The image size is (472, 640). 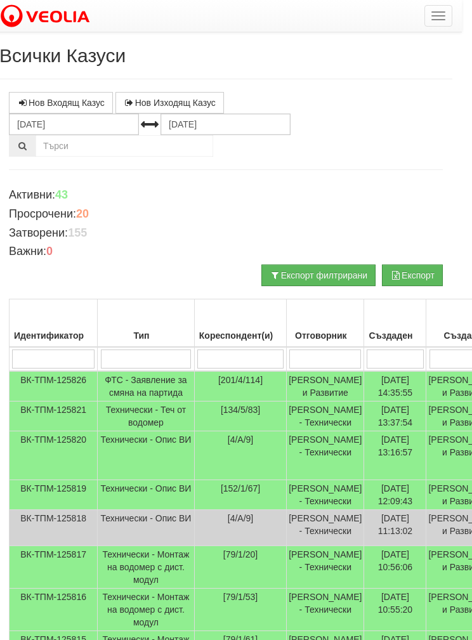 What do you see at coordinates (396, 323) in the screenshot?
I see `th: Създаден: No sort applied, activate to apply an ascending sort` at bounding box center [396, 323].